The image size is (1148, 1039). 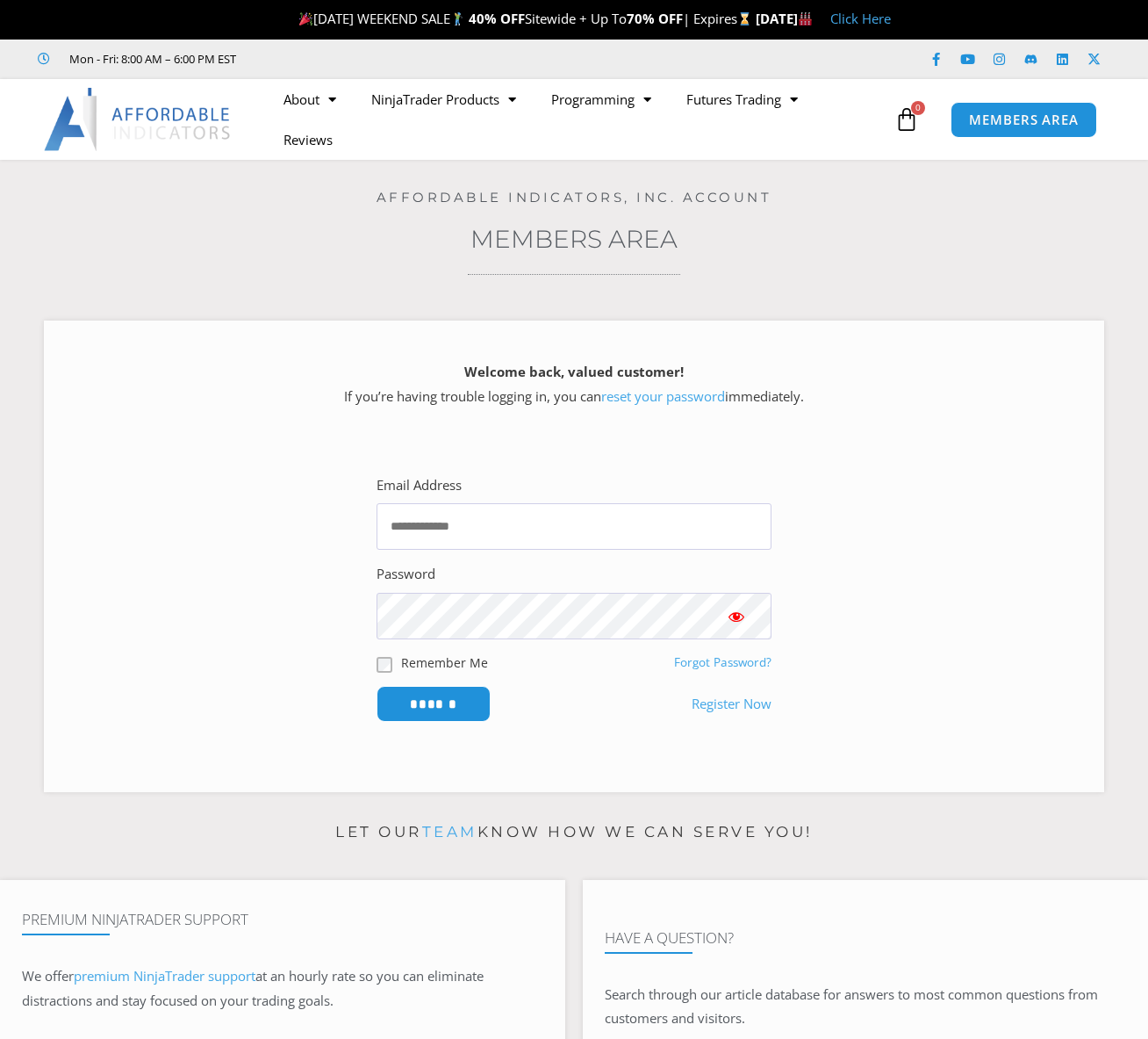 What do you see at coordinates (47, 976) in the screenshot?
I see `span: We offer` at bounding box center [47, 976].